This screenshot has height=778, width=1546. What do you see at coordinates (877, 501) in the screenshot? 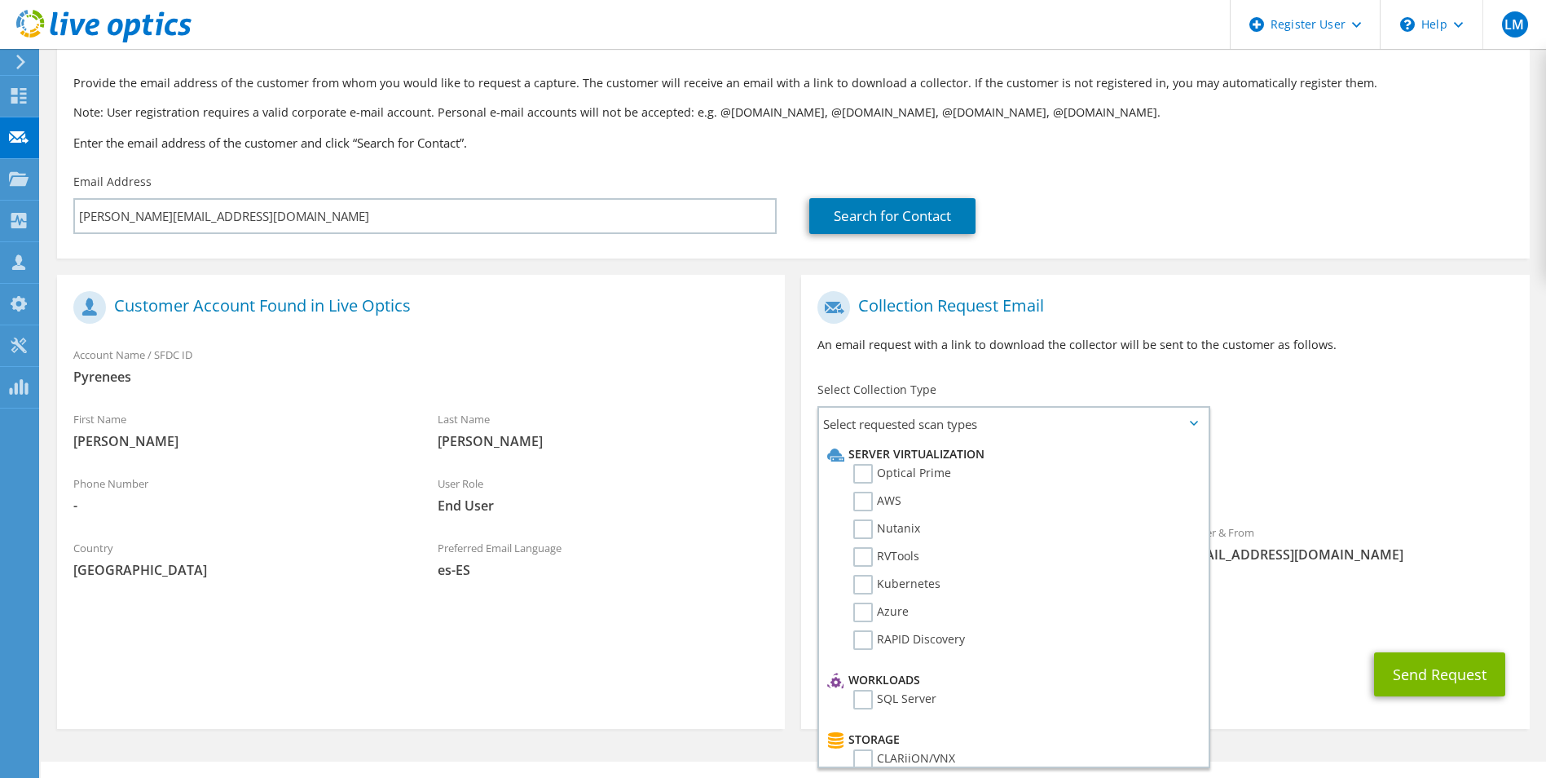
I see `label: AWS` at bounding box center [877, 501].